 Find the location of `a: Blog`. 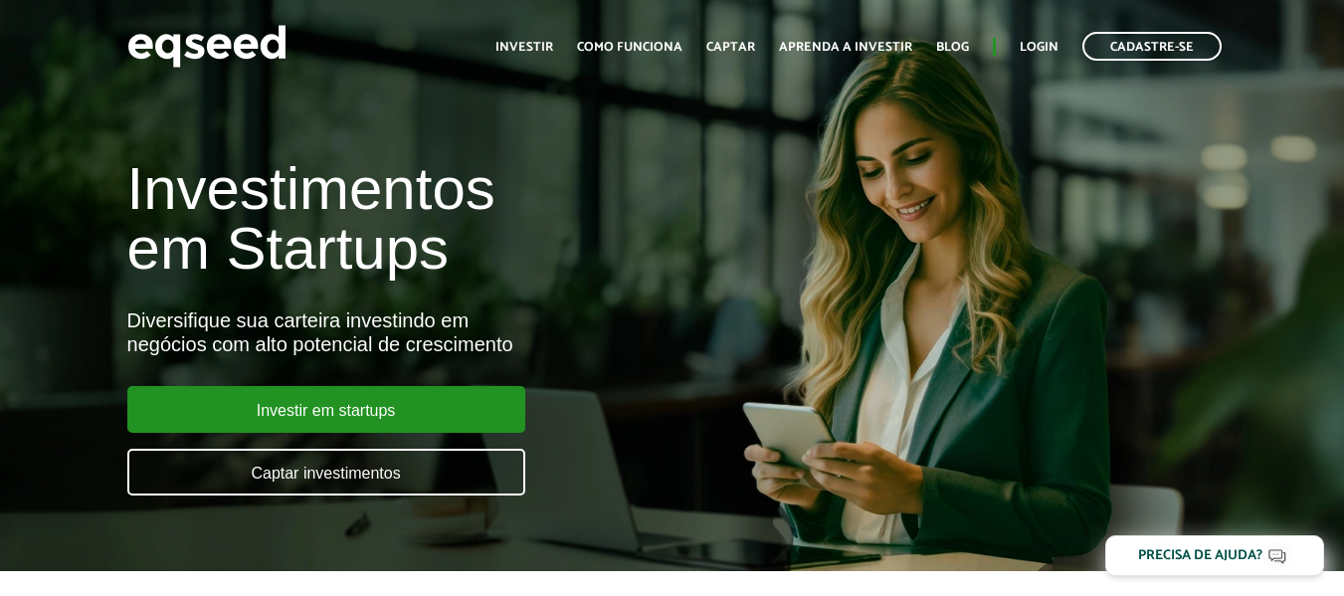

a: Blog is located at coordinates (952, 47).